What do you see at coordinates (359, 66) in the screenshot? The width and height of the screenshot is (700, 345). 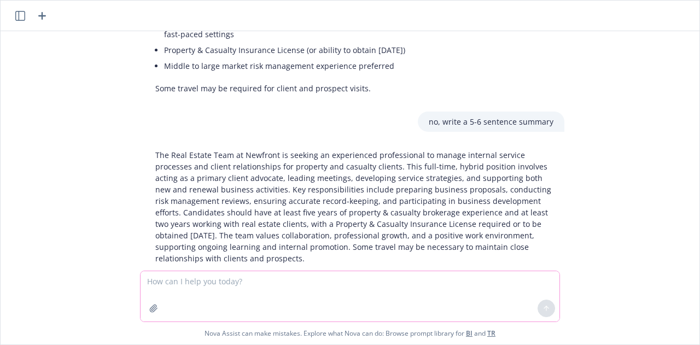 I see `li: Middle to large market risk management experience preferred` at bounding box center [359, 66].